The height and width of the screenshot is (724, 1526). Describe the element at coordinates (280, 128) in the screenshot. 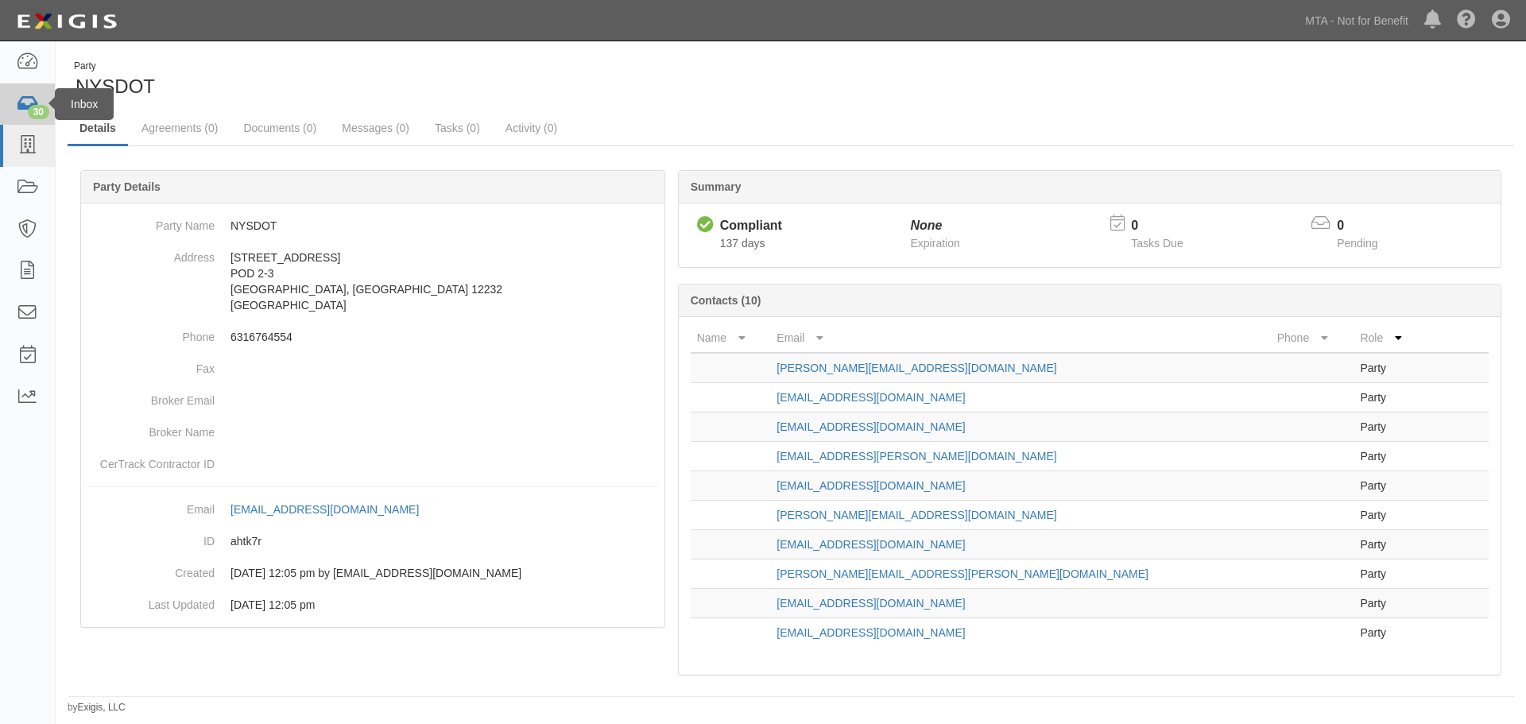

I see `a: Documents (0)` at that location.